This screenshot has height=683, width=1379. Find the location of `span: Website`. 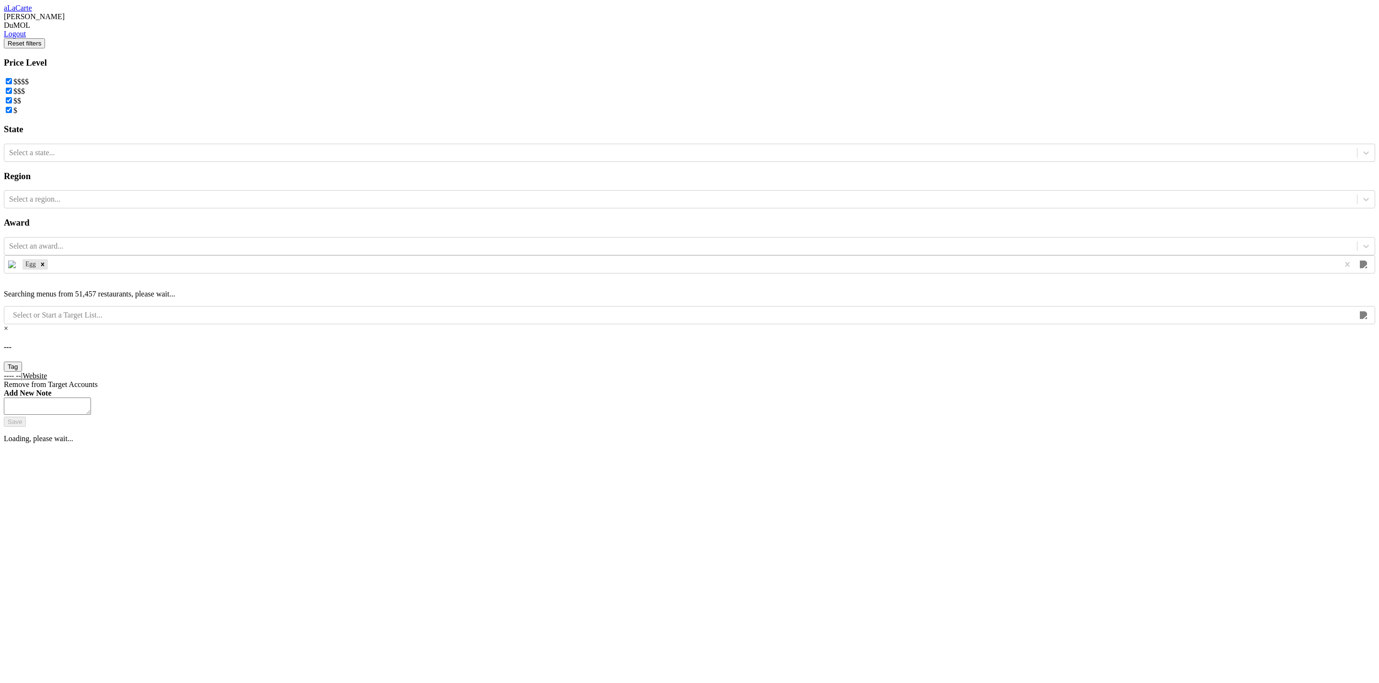

span: Website is located at coordinates (34, 375).